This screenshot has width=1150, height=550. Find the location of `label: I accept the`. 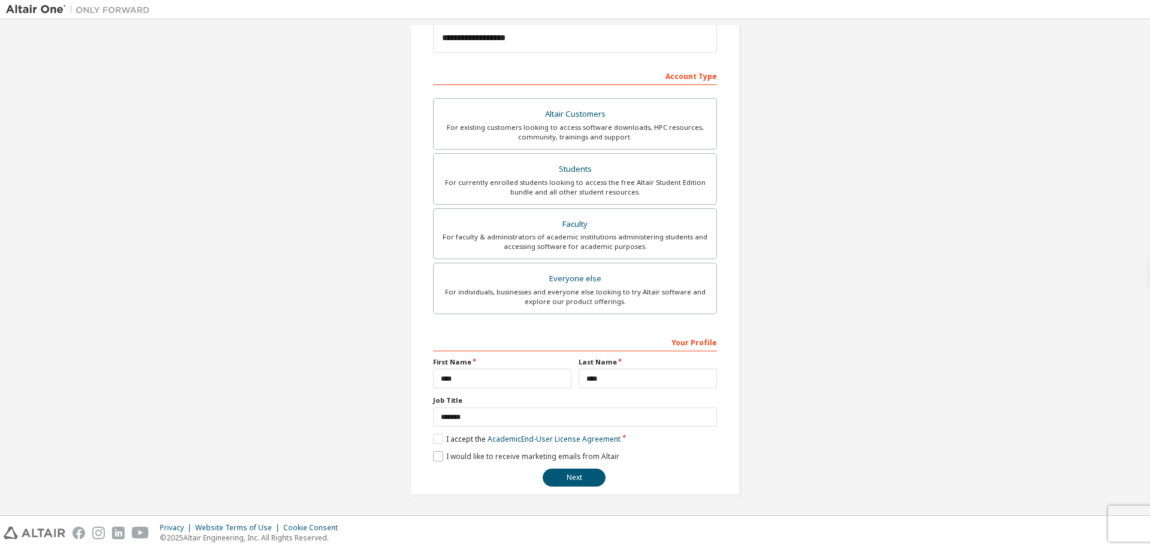

label: I accept the is located at coordinates (527, 439).